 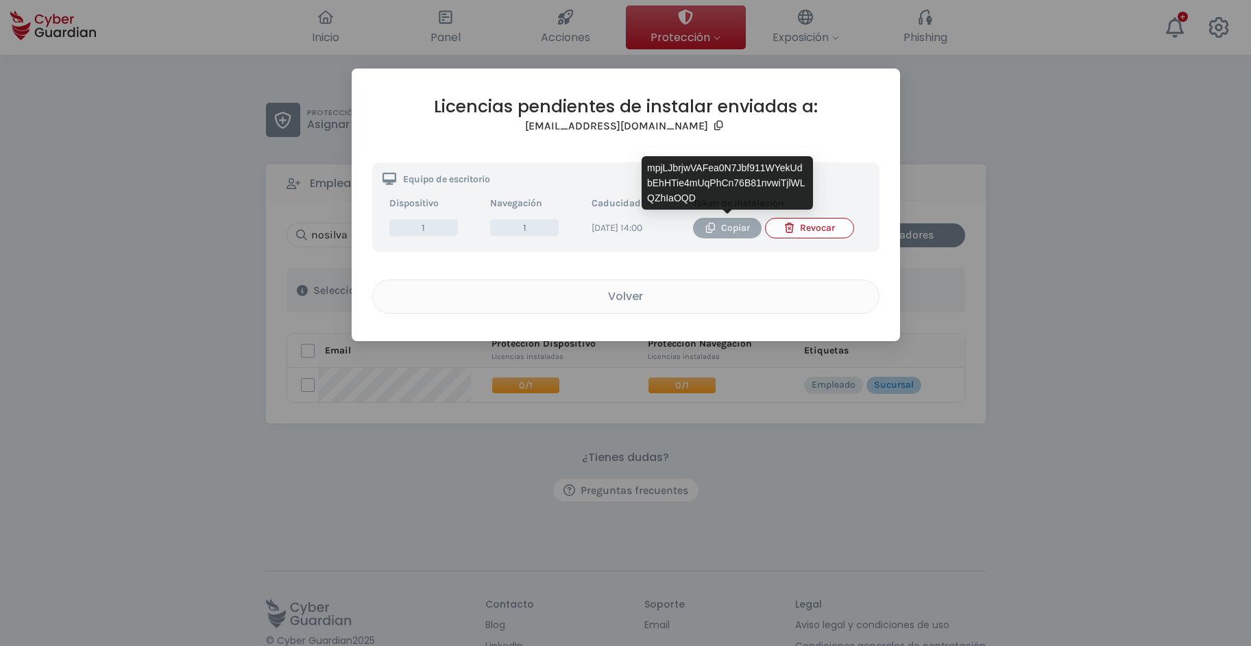 I want to click on th: Navegación, so click(x=534, y=204).